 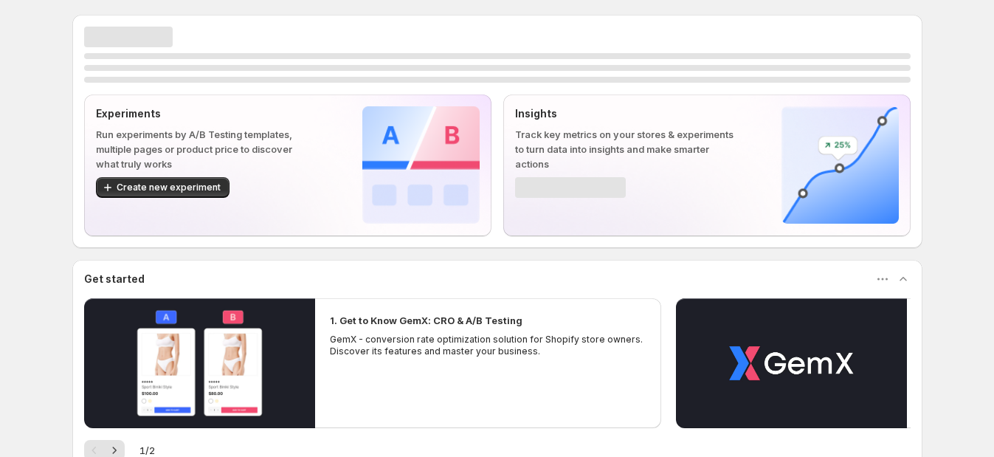 What do you see at coordinates (840, 165) in the screenshot?
I see `img: Insights` at bounding box center [840, 165].